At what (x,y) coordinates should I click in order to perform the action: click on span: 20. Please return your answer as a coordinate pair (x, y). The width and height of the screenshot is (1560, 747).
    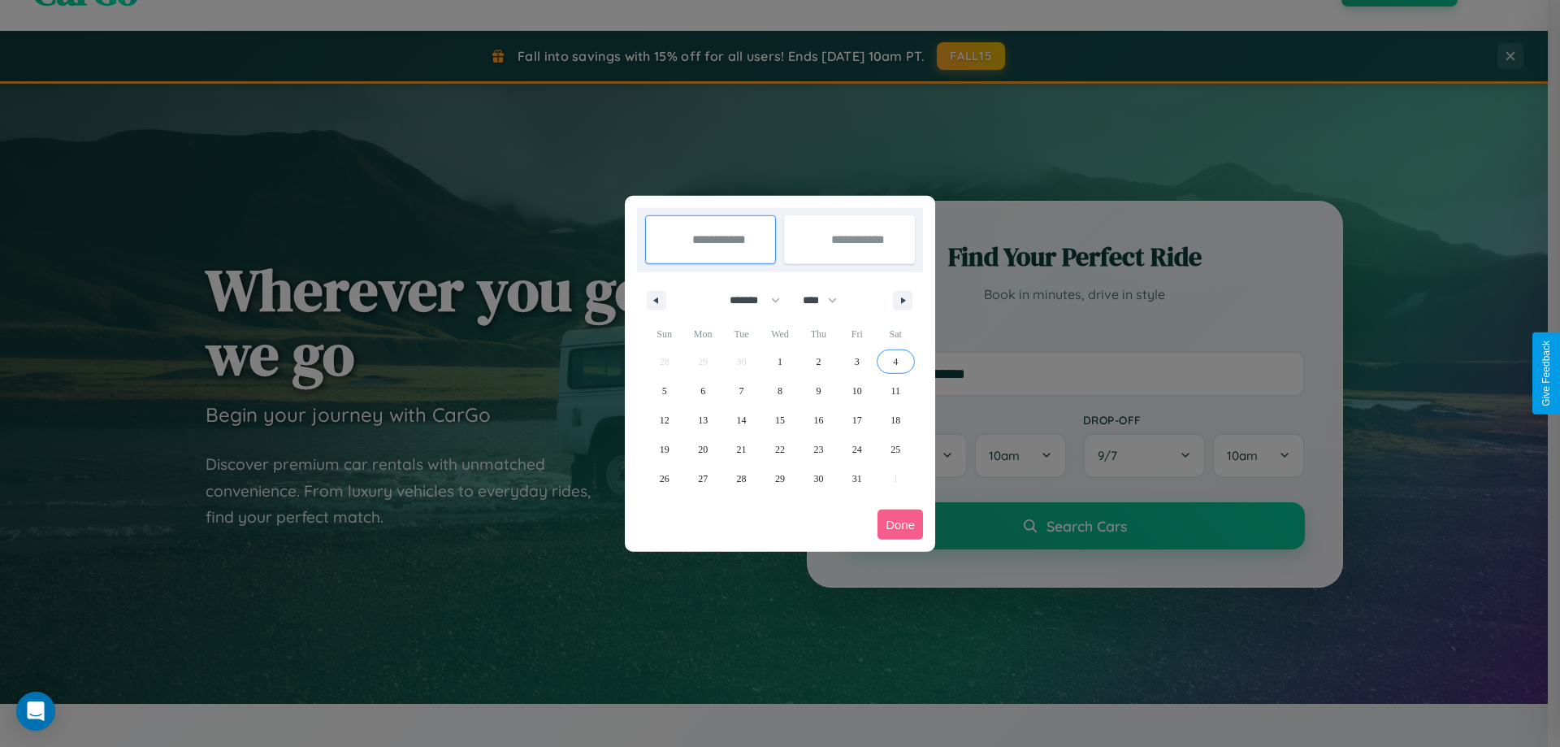
    Looking at the image, I should click on (703, 449).